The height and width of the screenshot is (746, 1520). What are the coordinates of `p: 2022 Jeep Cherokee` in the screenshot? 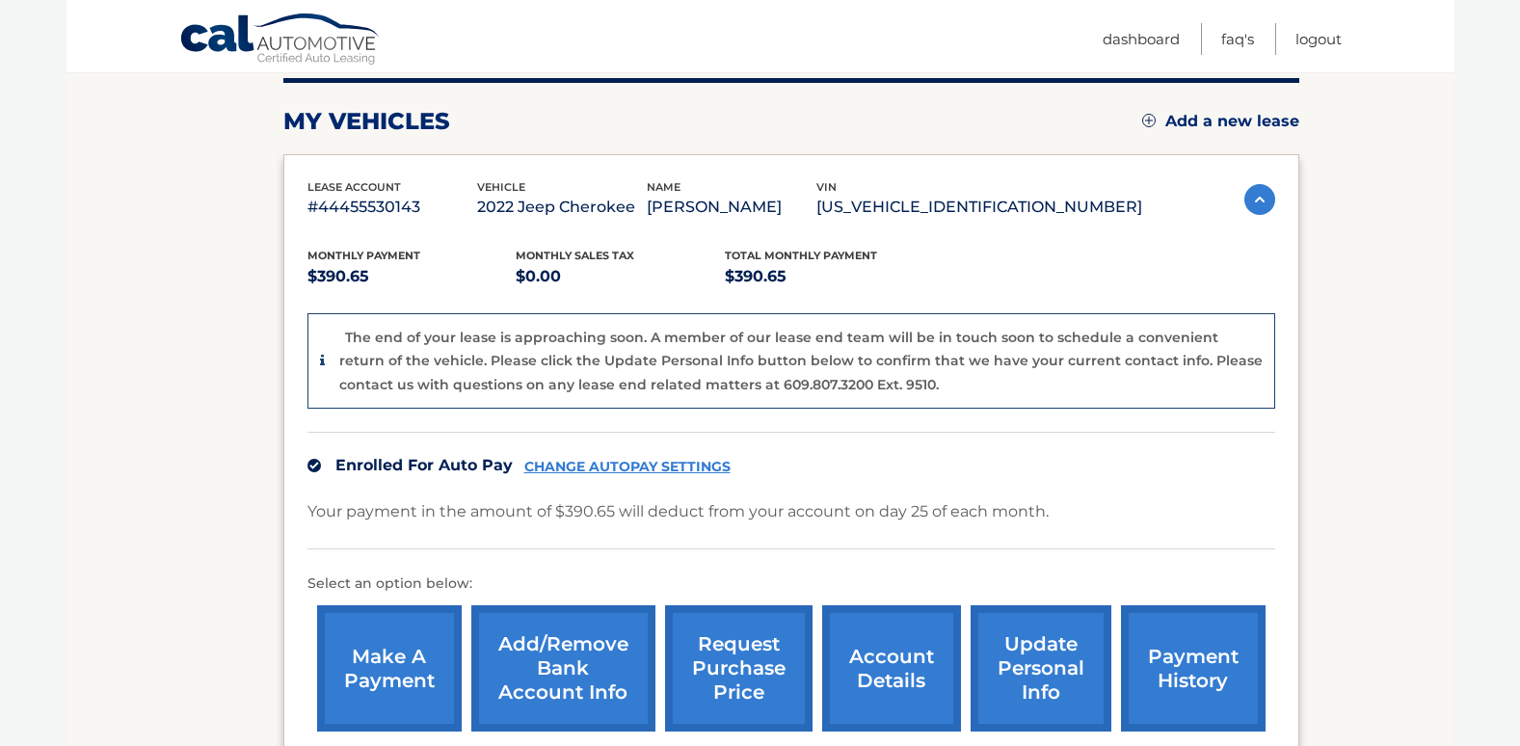 It's located at (562, 207).